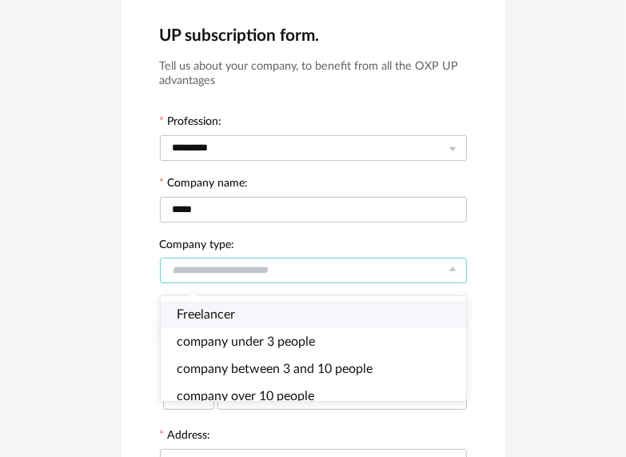 The image size is (626, 457). What do you see at coordinates (245, 396) in the screenshot?
I see `span: company over 10 people` at bounding box center [245, 396].